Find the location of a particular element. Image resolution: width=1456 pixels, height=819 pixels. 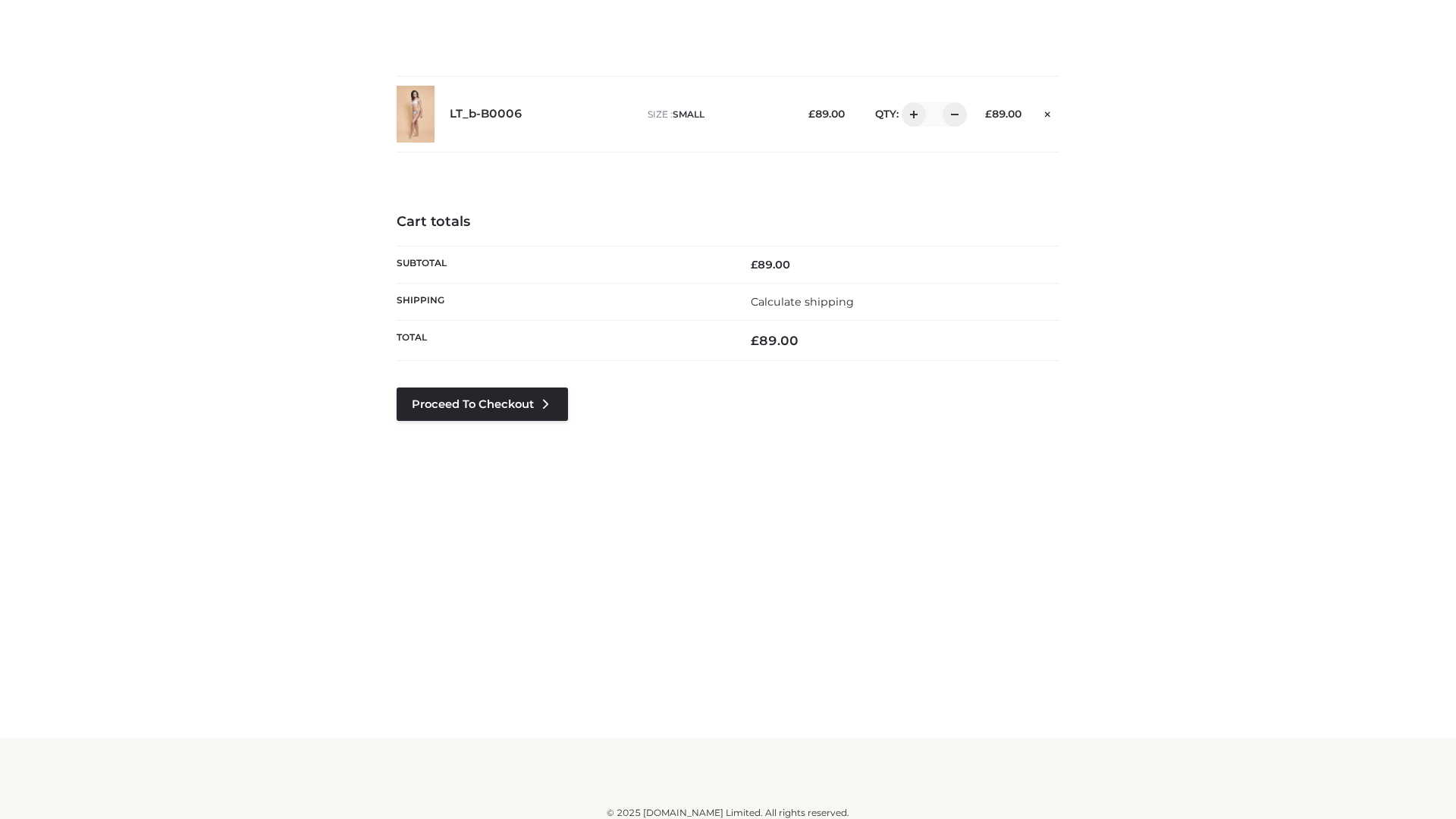

h4: Cart totals is located at coordinates (728, 223).